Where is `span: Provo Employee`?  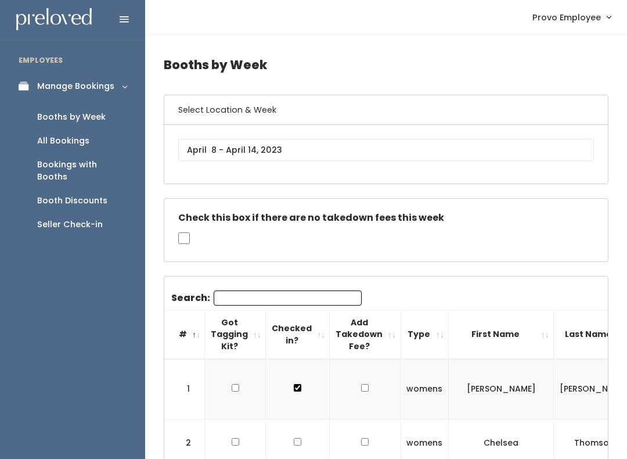
span: Provo Employee is located at coordinates (567, 17).